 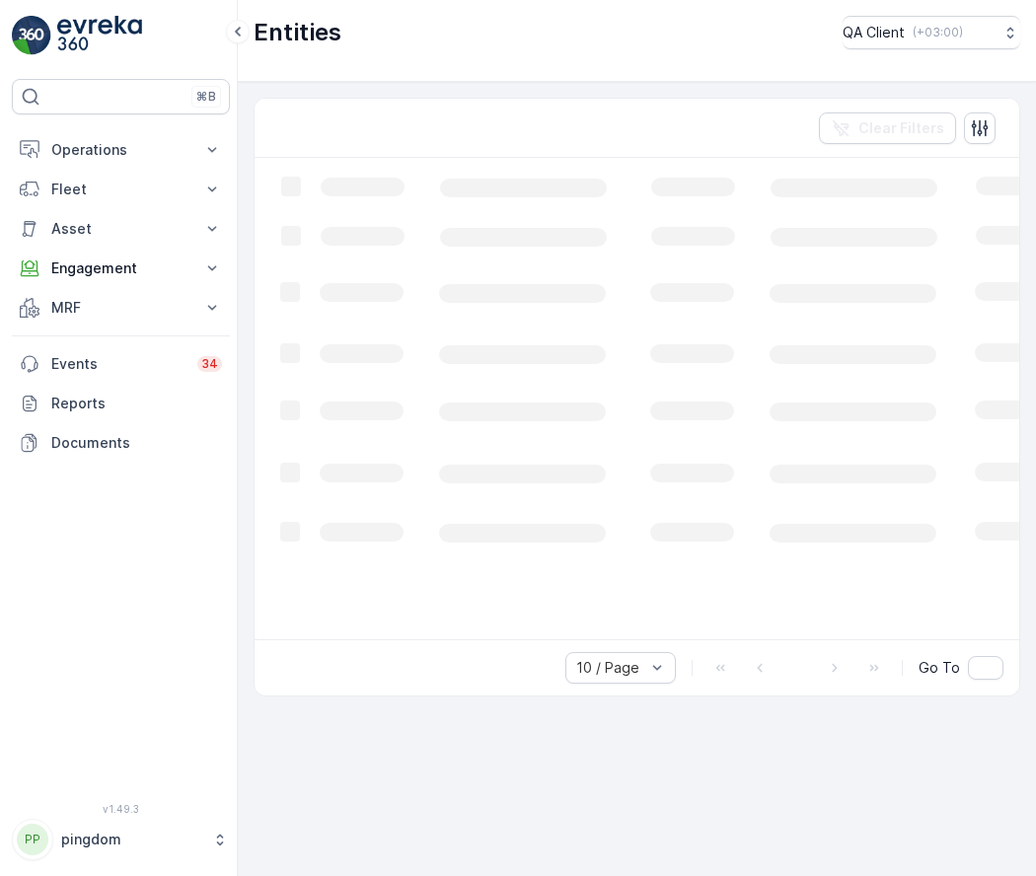 What do you see at coordinates (136, 404) in the screenshot?
I see `p: Reports` at bounding box center [136, 404].